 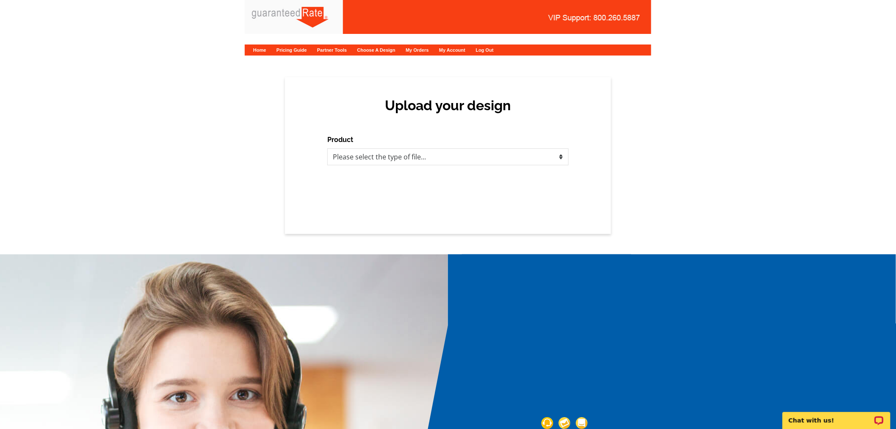 What do you see at coordinates (340, 140) in the screenshot?
I see `label: Product` at bounding box center [340, 140].